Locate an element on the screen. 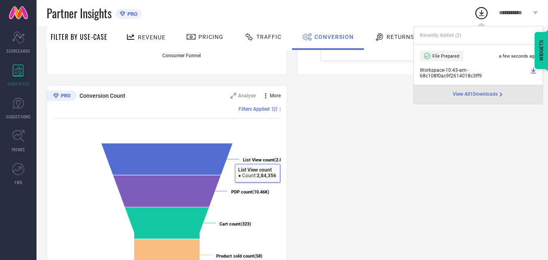 The image size is (548, 260). tspan: List View count is located at coordinates (258, 160).